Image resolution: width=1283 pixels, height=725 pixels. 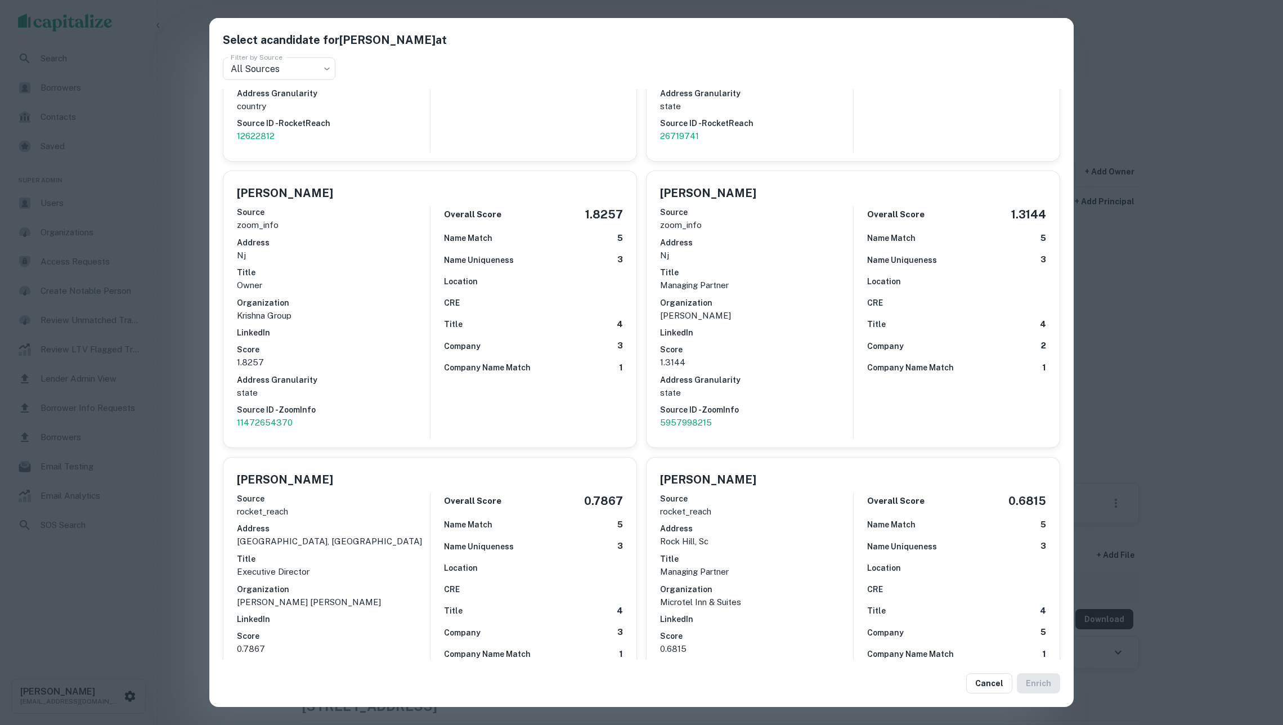 What do you see at coordinates (756, 423) in the screenshot?
I see `a: 5957998215` at bounding box center [756, 423].